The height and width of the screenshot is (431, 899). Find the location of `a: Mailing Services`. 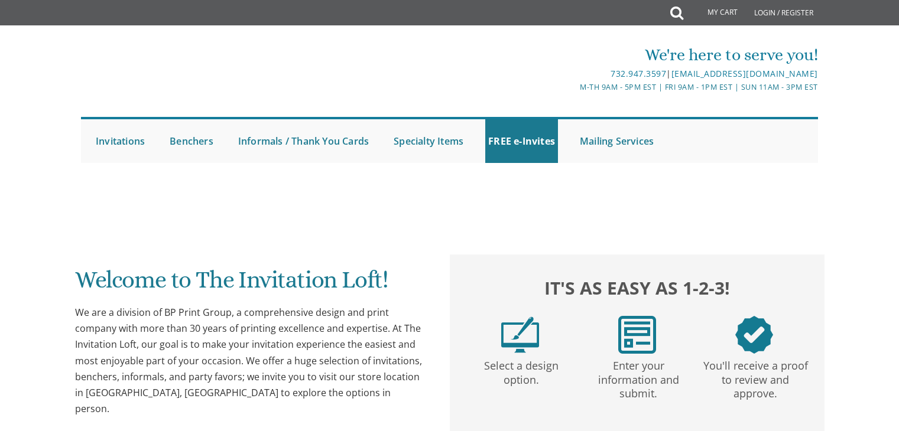

a: Mailing Services is located at coordinates (616, 141).